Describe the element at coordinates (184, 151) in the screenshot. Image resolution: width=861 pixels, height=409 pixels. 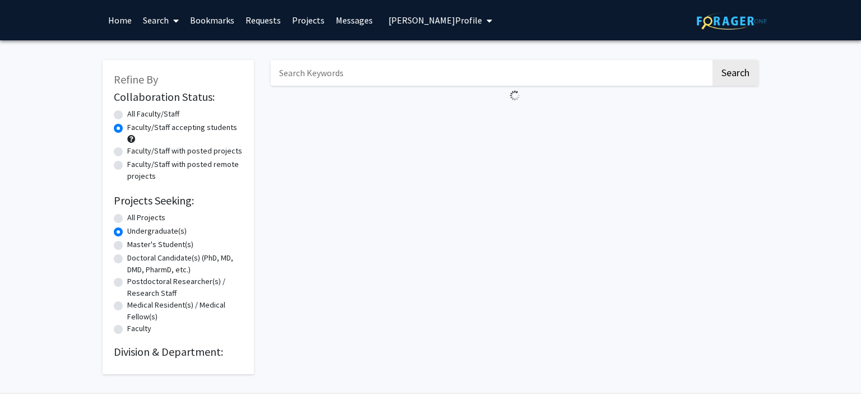
I see `label: Faculty/Staff with posted projects` at that location.